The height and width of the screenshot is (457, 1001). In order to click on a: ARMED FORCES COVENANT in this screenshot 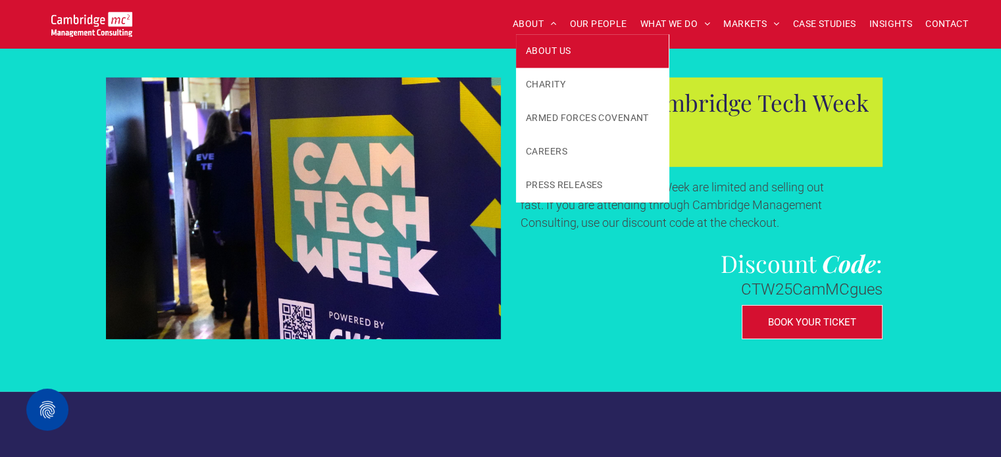, I will do `click(592, 118)`.